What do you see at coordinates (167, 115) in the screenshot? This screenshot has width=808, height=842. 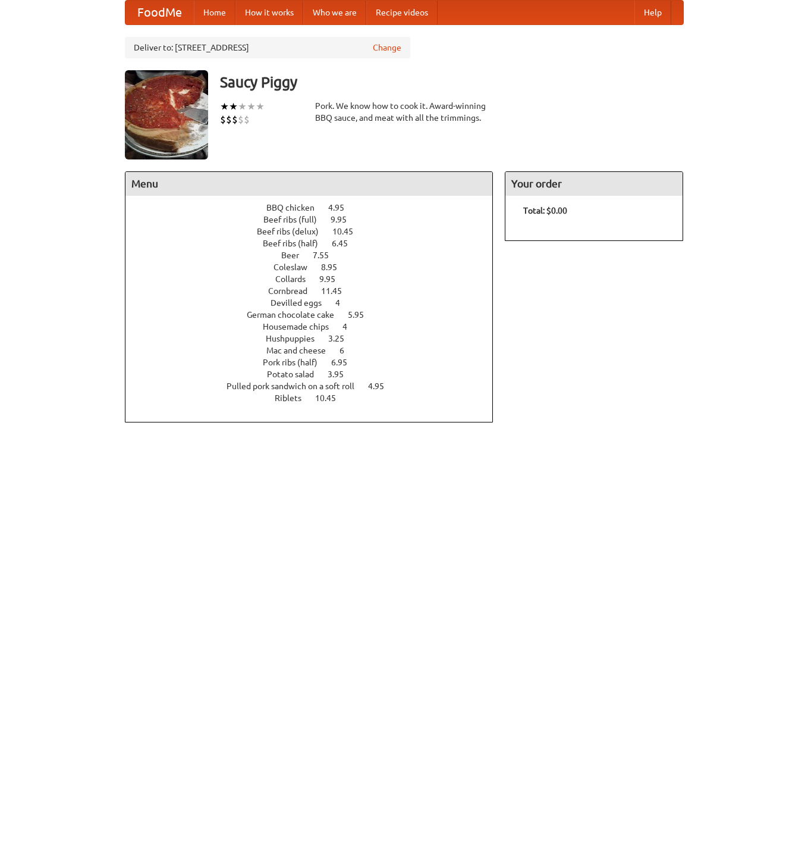 I see `img: angular.jpg` at bounding box center [167, 115].